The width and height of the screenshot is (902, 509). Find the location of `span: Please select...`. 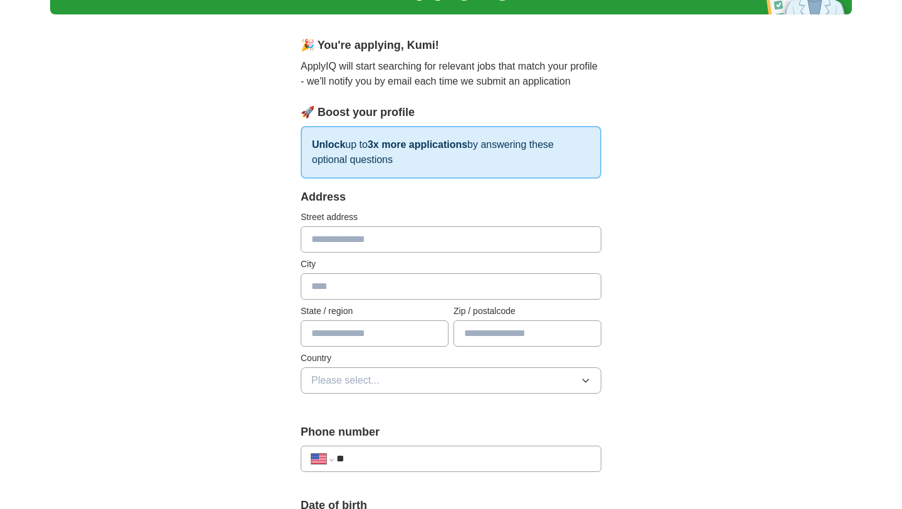

span: Please select... is located at coordinates (345, 380).